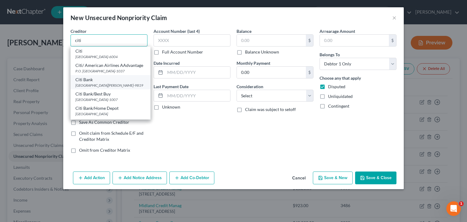 The image size is (467, 222). What do you see at coordinates (299, 178) in the screenshot?
I see `button: Cancel` at bounding box center [299, 178].